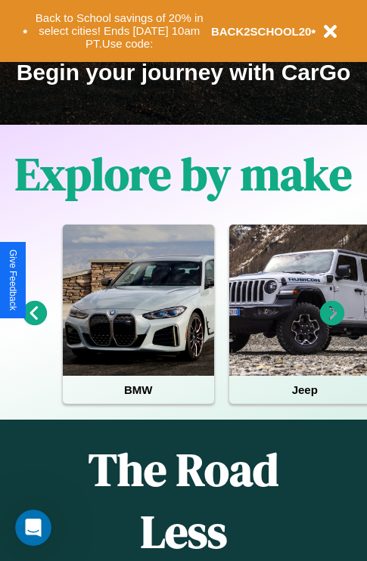 This screenshot has height=561, width=367. I want to click on h4: BMW, so click(138, 389).